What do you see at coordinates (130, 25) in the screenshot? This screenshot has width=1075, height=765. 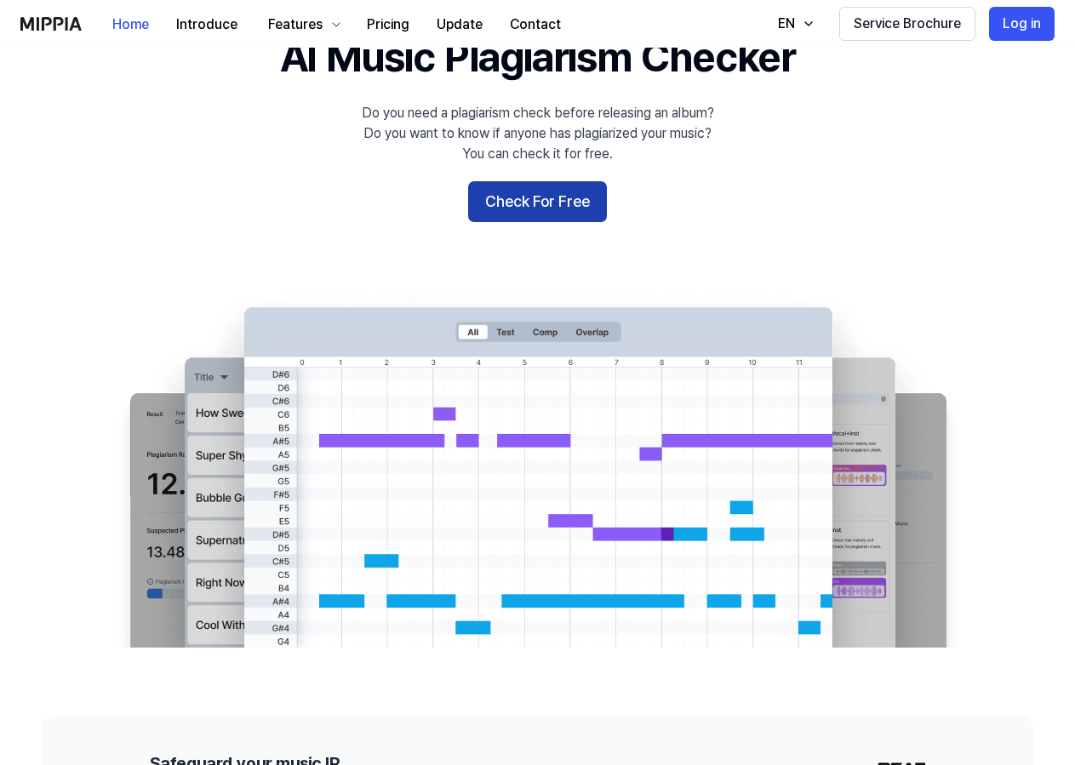 I see `button: Home` at bounding box center [130, 25].